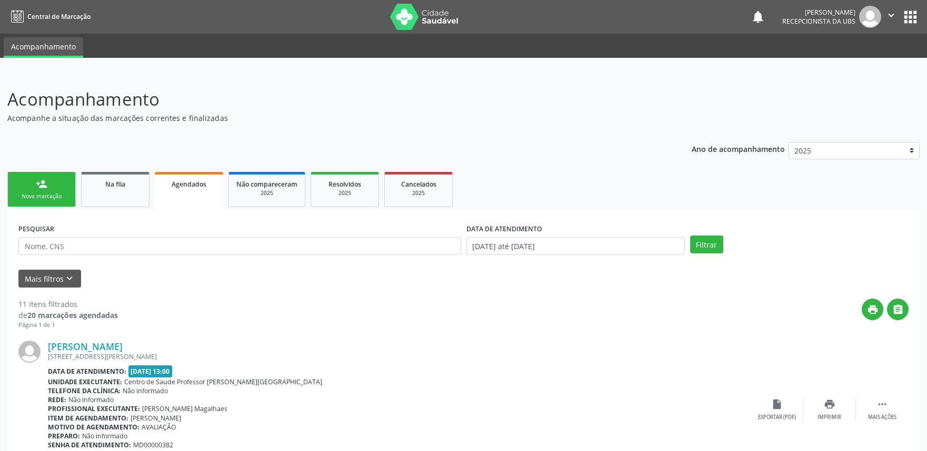 The image size is (927, 451). What do you see at coordinates (115, 184) in the screenshot?
I see `span: Na fila` at bounding box center [115, 184].